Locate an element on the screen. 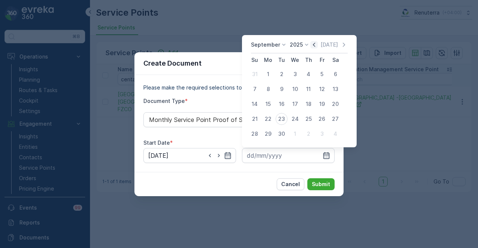 Image resolution: width=478 pixels, height=248 pixels. label: Start Date is located at coordinates (157, 143).